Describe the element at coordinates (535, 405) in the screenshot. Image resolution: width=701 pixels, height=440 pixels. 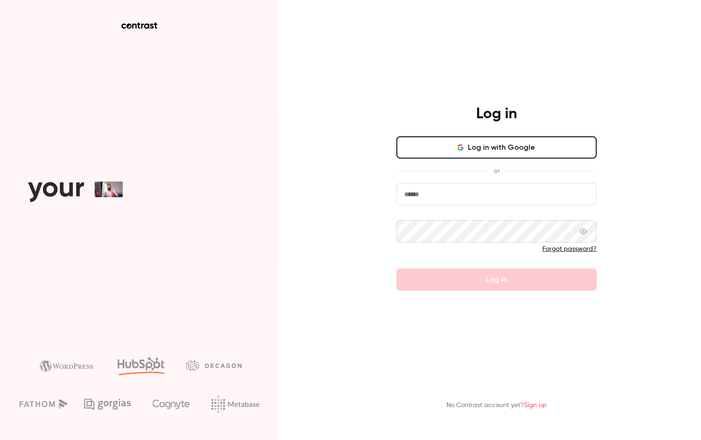
I see `a: Sign up` at that location.